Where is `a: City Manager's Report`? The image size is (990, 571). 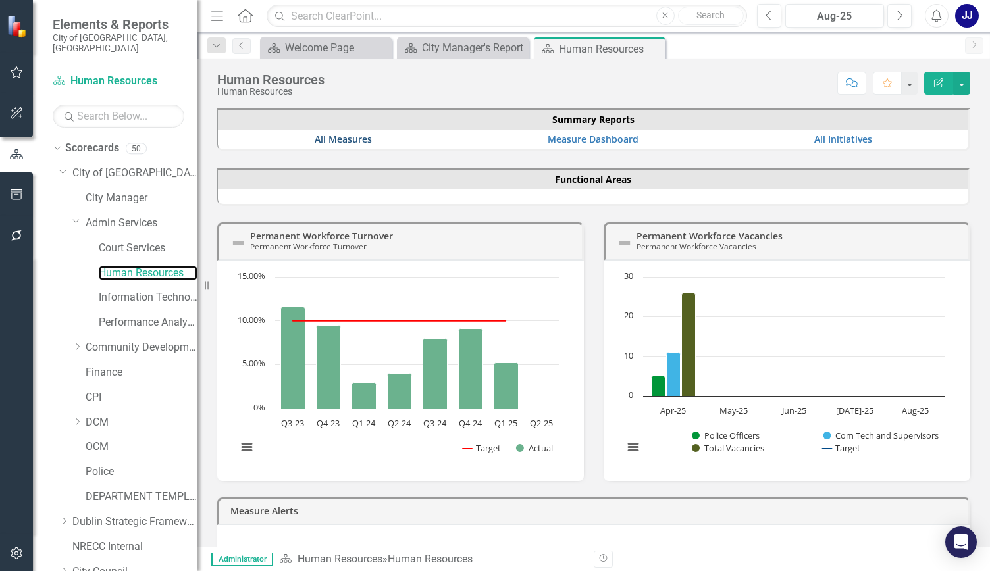 a: City Manager's Report is located at coordinates (463, 47).